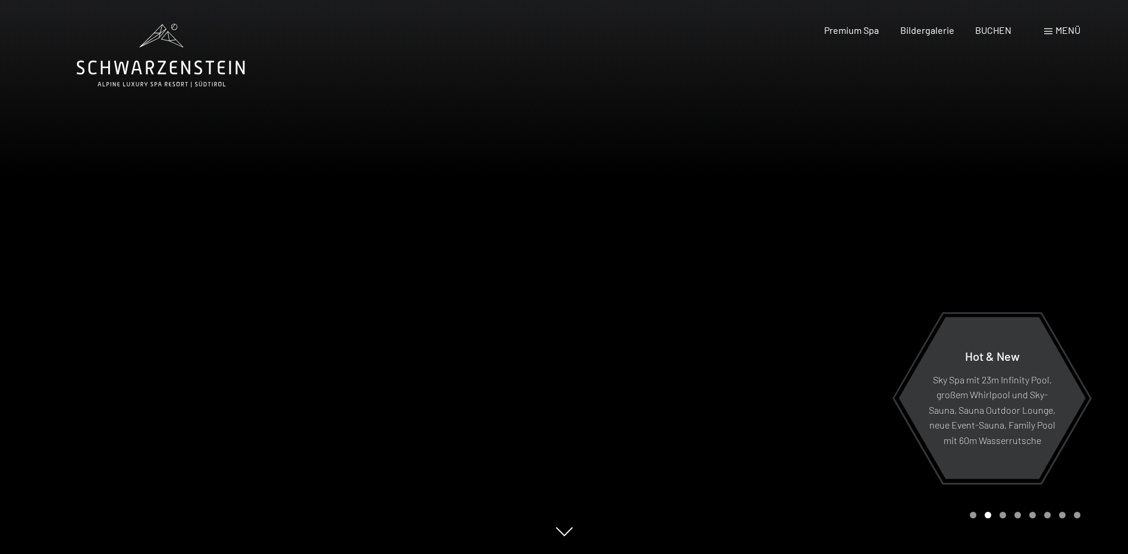 This screenshot has width=1128, height=554. What do you see at coordinates (1067, 30) in the screenshot?
I see `span: Menü` at bounding box center [1067, 30].